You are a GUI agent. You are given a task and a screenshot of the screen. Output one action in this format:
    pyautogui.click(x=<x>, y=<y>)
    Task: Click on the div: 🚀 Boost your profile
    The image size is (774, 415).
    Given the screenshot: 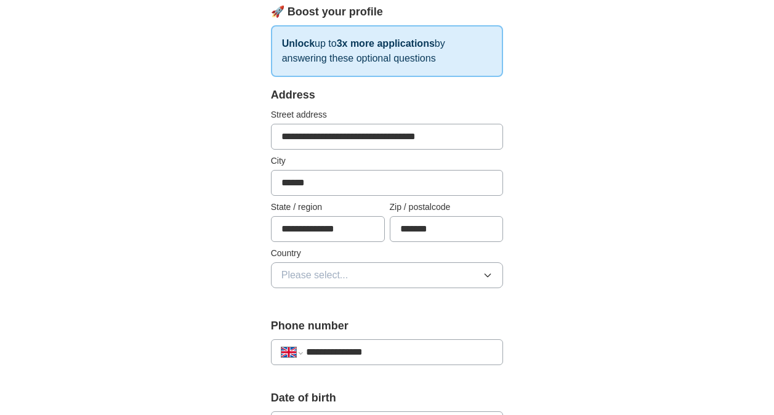 What is the action you would take?
    pyautogui.click(x=387, y=12)
    